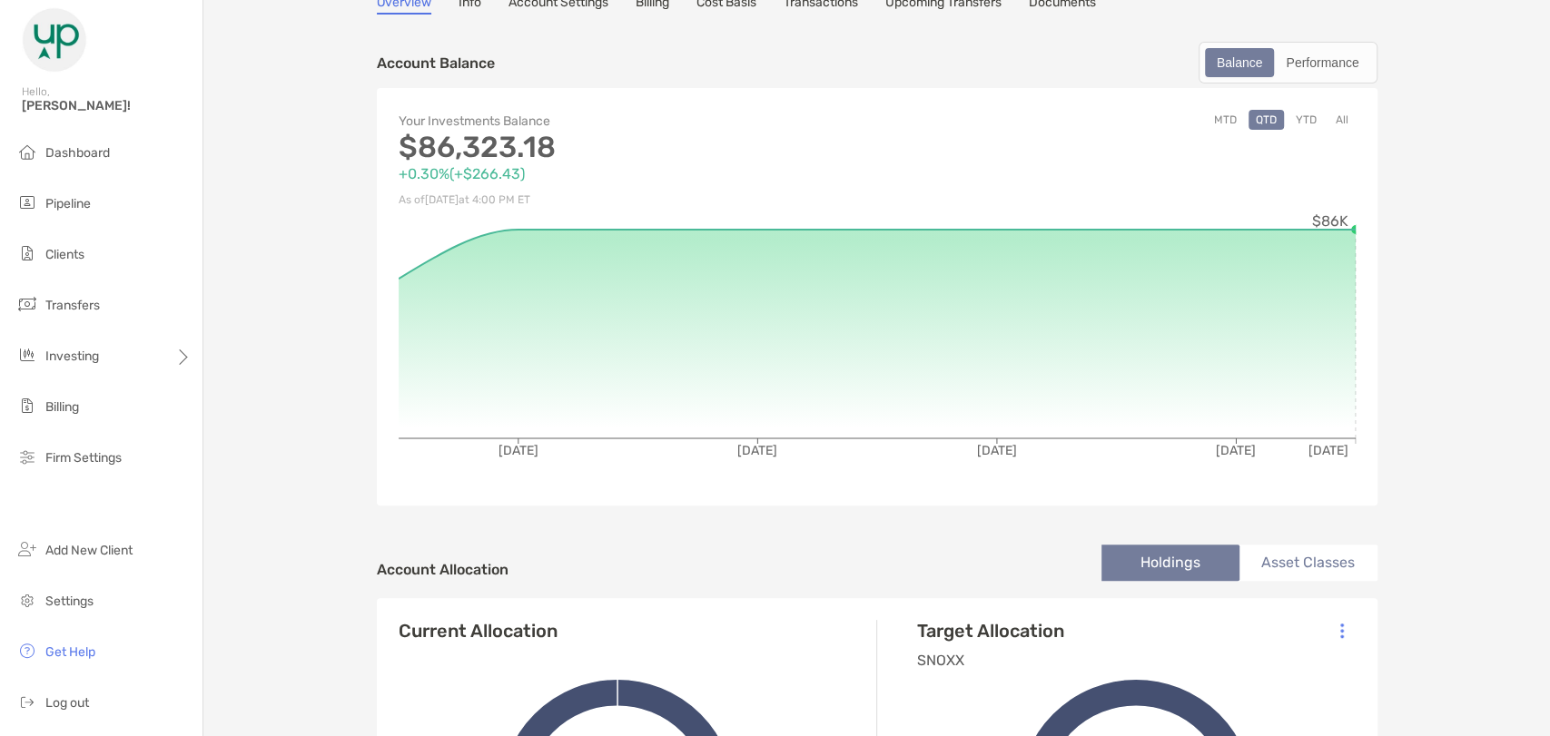  Describe the element at coordinates (27, 651) in the screenshot. I see `img: get-help icon` at that location.